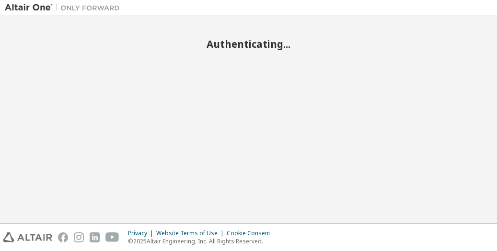 The height and width of the screenshot is (251, 497). What do you see at coordinates (94, 238) in the screenshot?
I see `img: linkedin.svg` at bounding box center [94, 238].